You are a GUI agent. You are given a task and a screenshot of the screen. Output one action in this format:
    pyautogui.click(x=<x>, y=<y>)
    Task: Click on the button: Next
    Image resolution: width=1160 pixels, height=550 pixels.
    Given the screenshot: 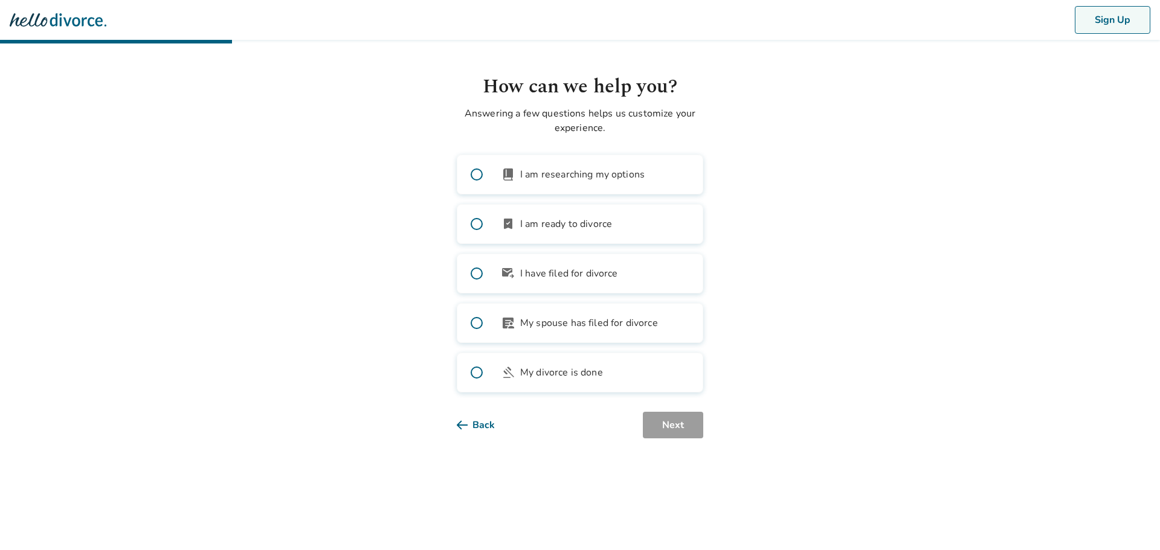 What is the action you would take?
    pyautogui.click(x=673, y=425)
    